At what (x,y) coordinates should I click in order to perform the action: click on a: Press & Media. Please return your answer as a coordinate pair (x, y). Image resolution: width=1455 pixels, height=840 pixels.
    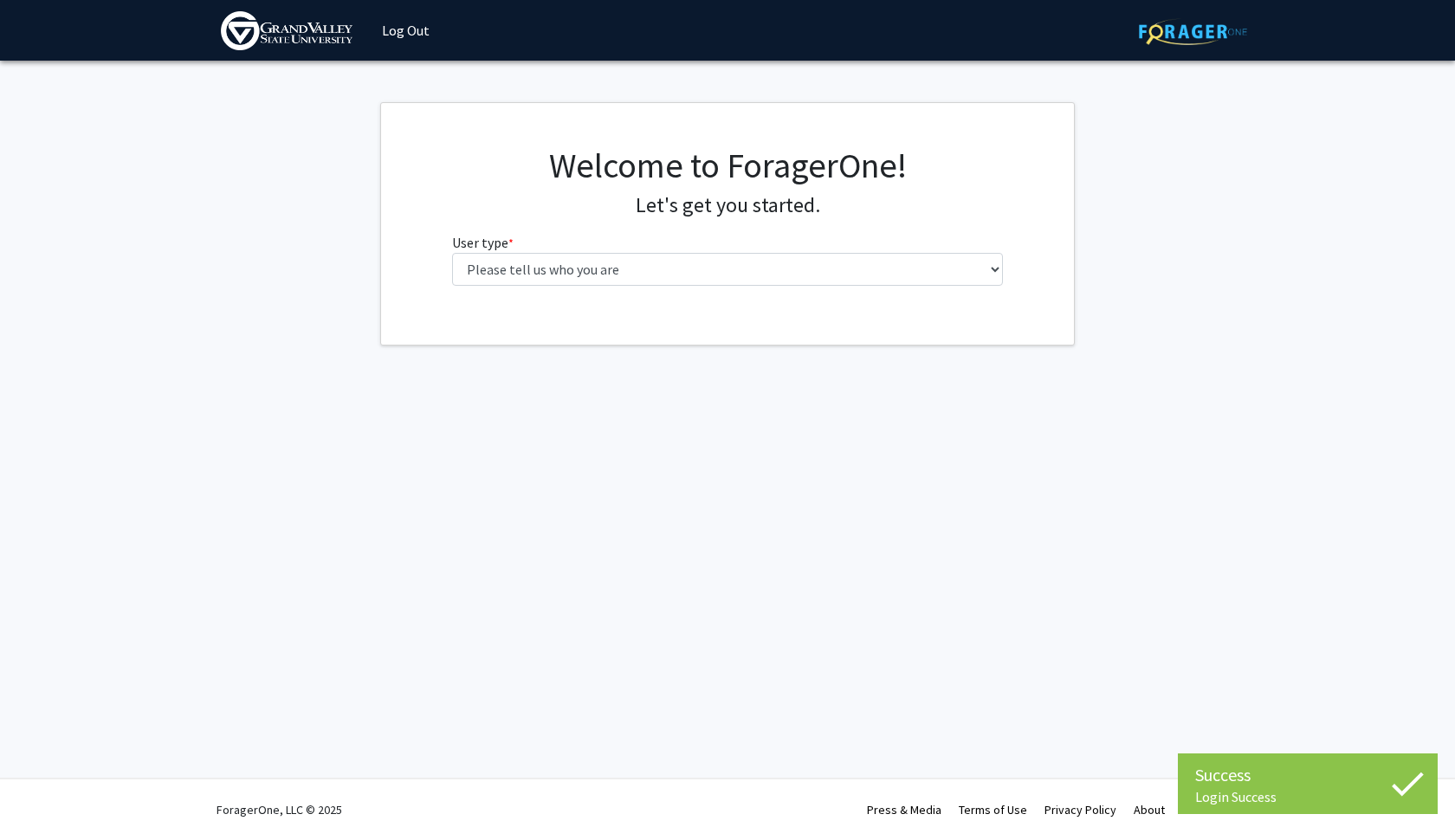
    Looking at the image, I should click on (904, 810).